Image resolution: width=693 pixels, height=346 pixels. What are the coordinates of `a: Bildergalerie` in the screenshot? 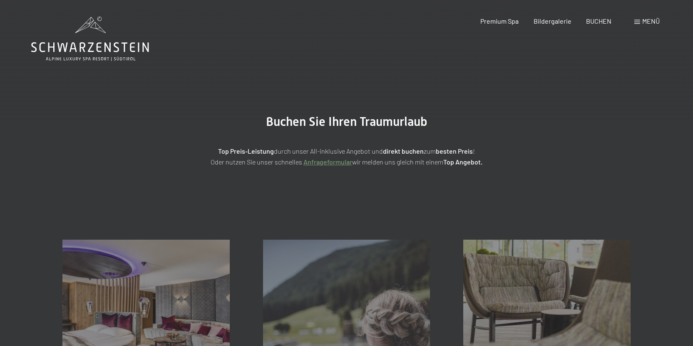 It's located at (552, 21).